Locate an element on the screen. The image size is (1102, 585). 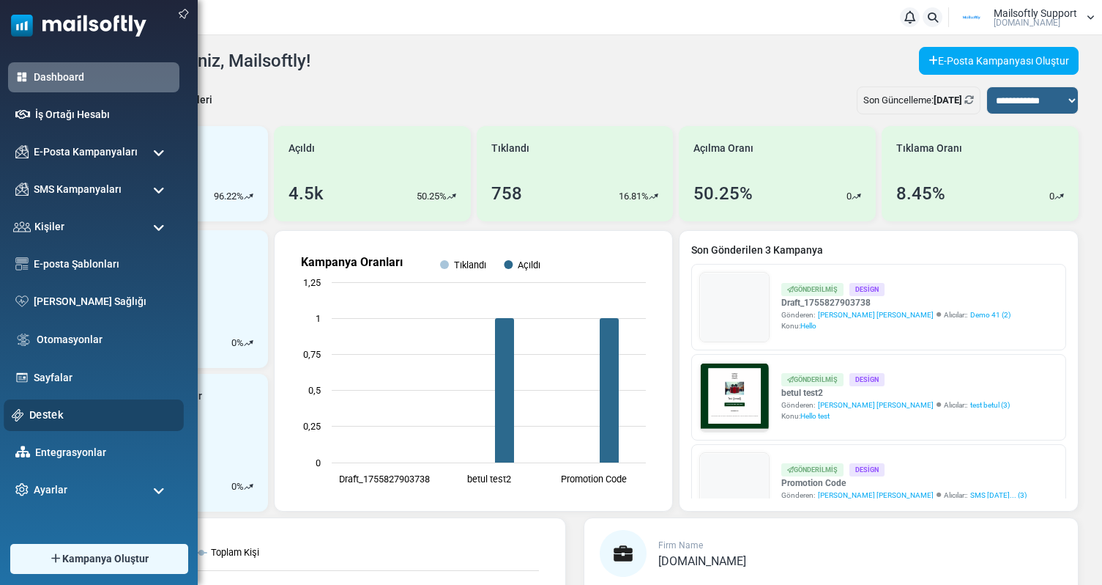
img: contacts-icon.svg is located at coordinates (22, 226).